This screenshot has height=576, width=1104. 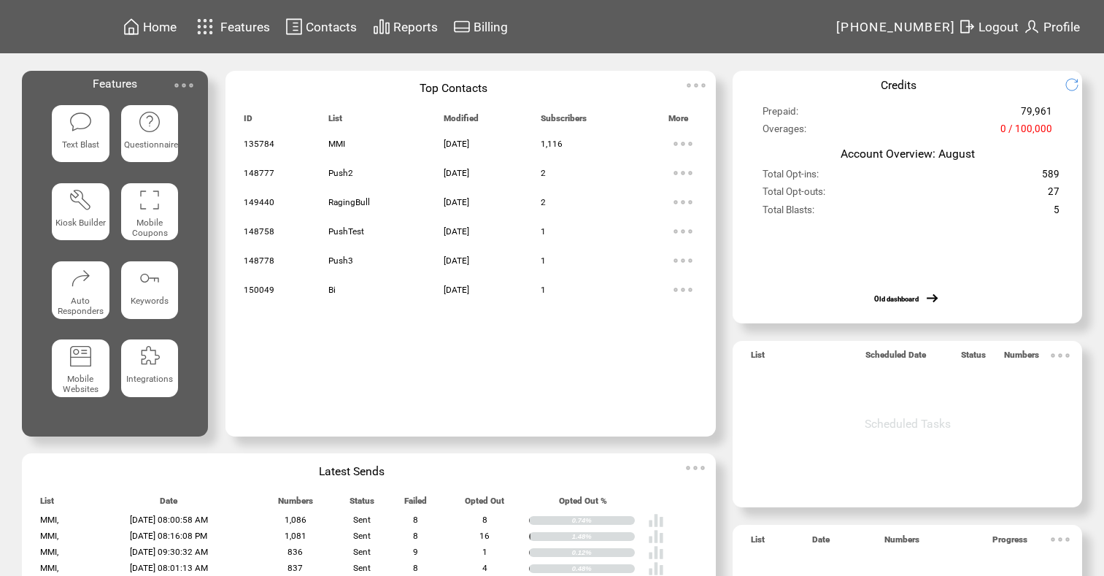 I want to click on span: 150049, so click(x=259, y=290).